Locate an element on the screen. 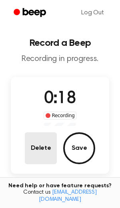 The width and height of the screenshot is (120, 208). a: Log Out is located at coordinates (92, 13).